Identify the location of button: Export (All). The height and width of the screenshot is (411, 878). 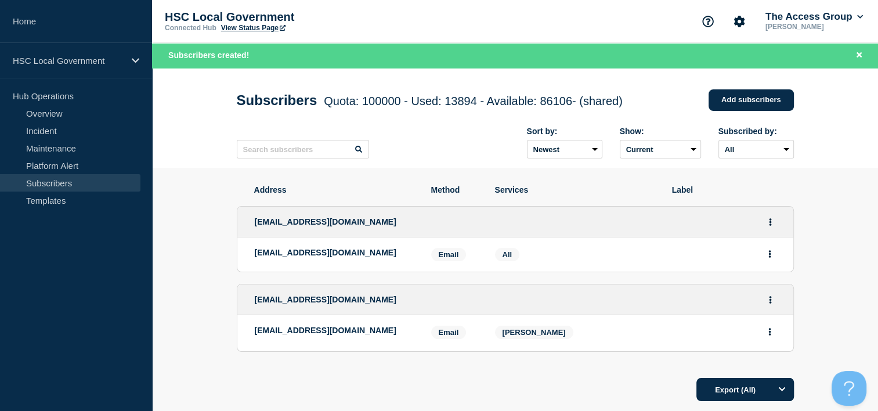
(745, 389).